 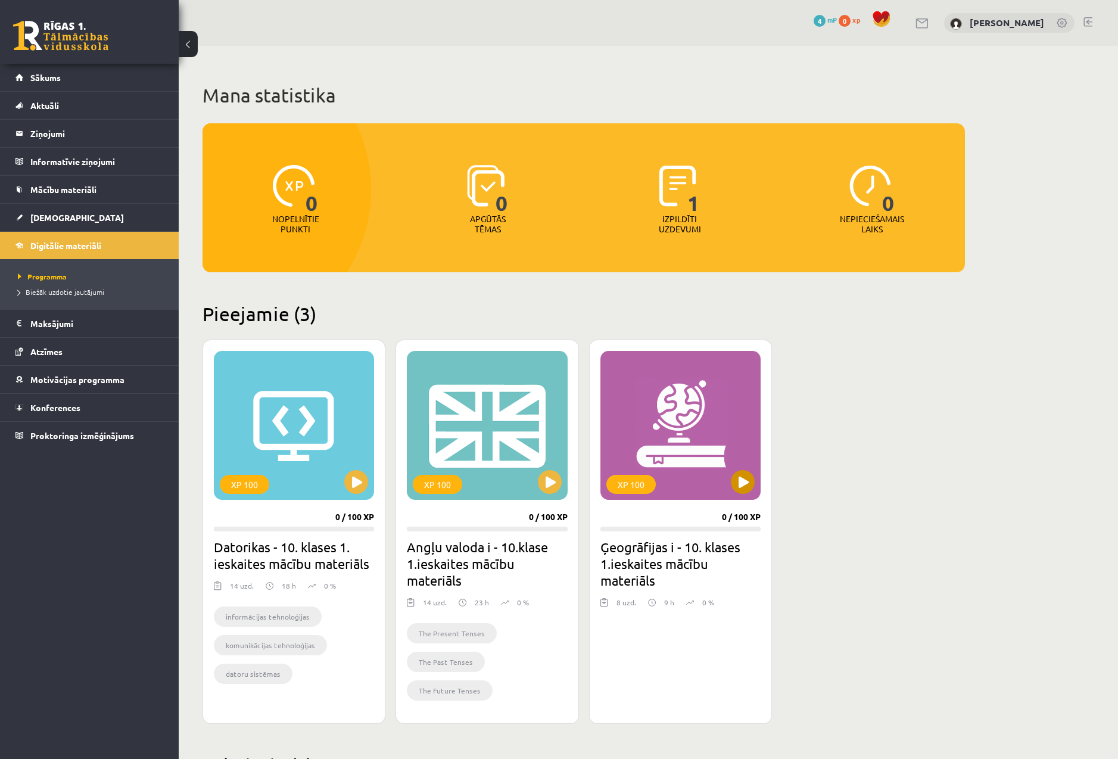 I want to click on a: Ziņojumi, so click(x=89, y=133).